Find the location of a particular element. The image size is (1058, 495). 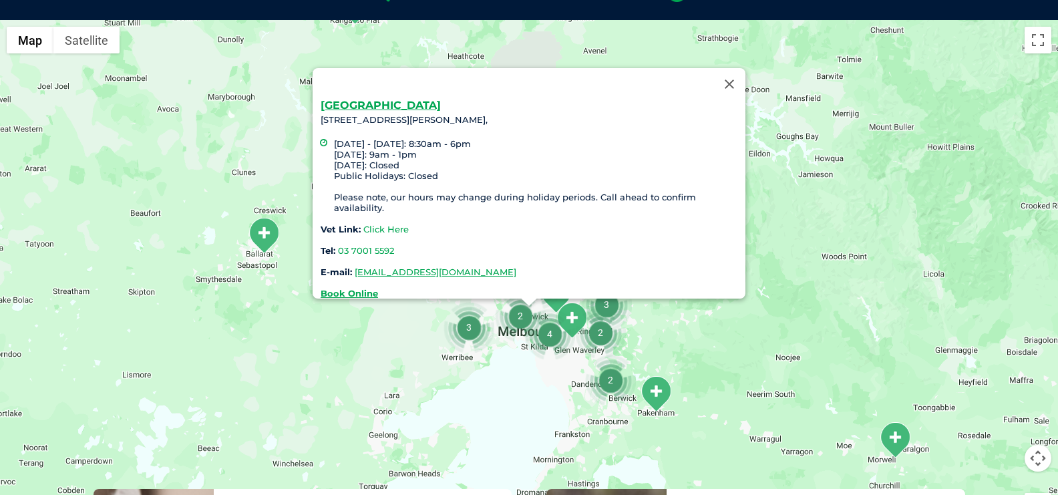

a: Click Here is located at coordinates (386, 229).